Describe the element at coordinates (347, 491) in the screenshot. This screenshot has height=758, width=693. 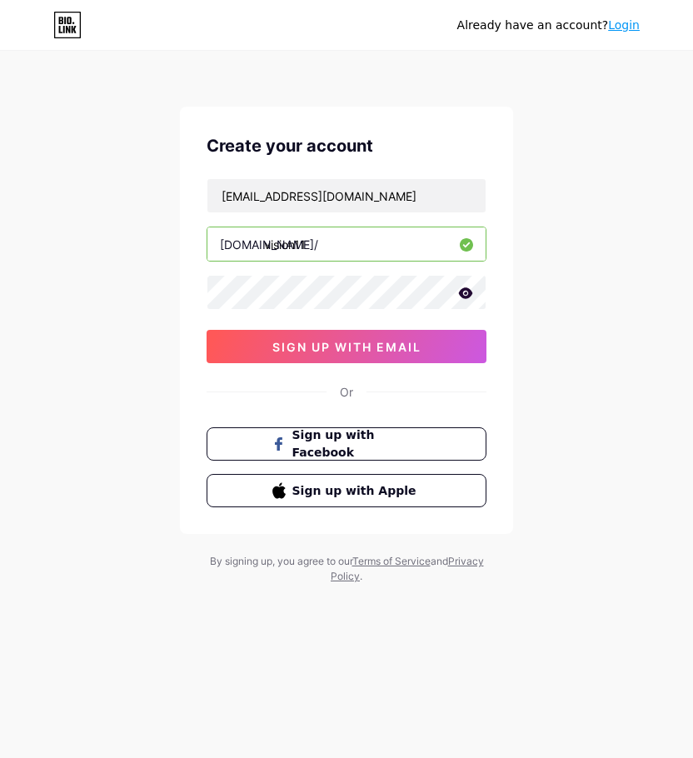
I see `button: Sign up with Apple` at that location.